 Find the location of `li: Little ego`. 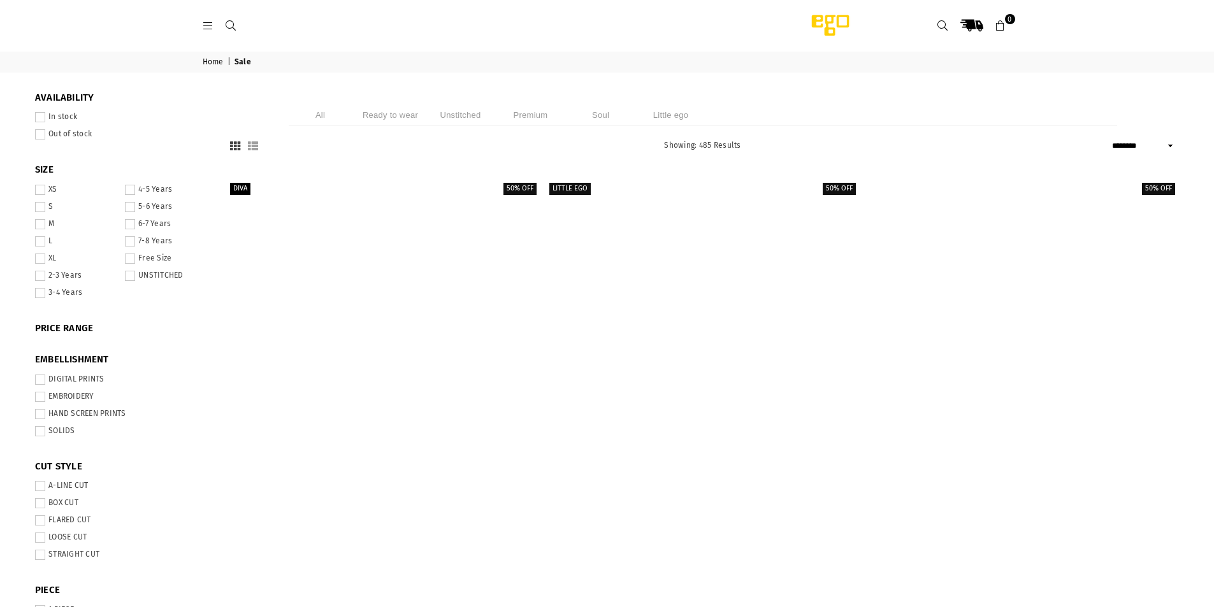

li: Little ego is located at coordinates (671, 115).